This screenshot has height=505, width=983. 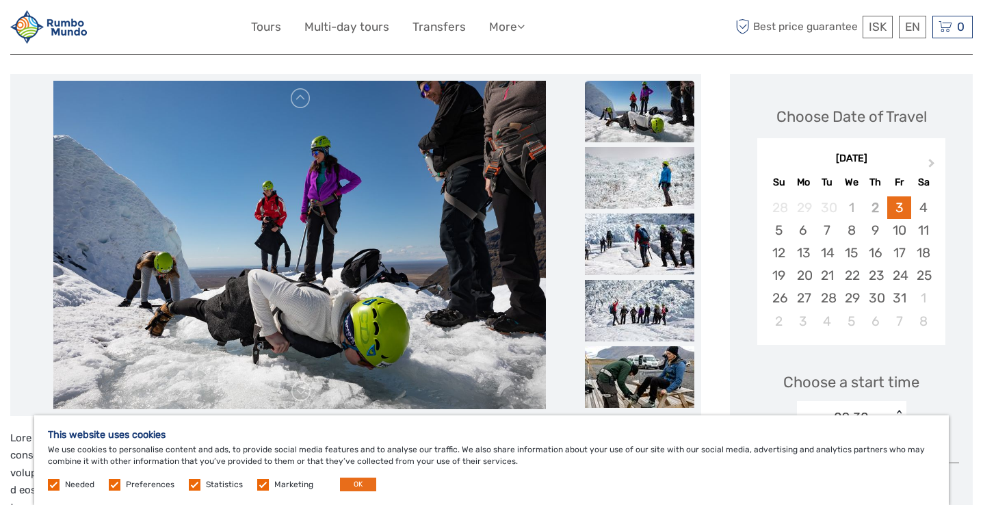 I want to click on div: We use cookies to personalise content and ads, to provide social media features and to analyse ou..., so click(x=491, y=459).